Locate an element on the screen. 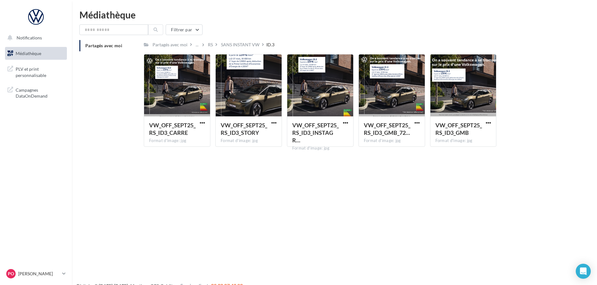  span: VW_OFF_SEPT25_RS_ID3_CARRE is located at coordinates (172, 129).